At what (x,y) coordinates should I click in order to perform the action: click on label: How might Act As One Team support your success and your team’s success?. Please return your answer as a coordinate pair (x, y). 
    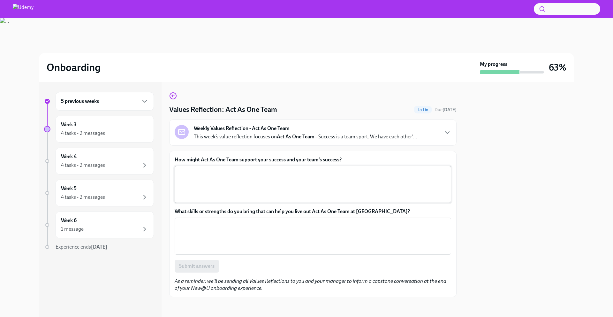
    Looking at the image, I should click on (313, 160).